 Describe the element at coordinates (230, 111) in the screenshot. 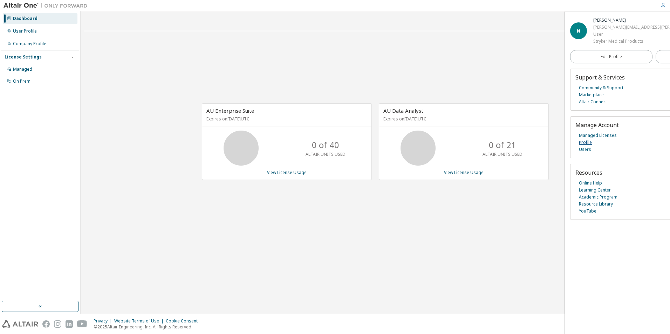

I see `span: AU Enterprise Suite` at that location.